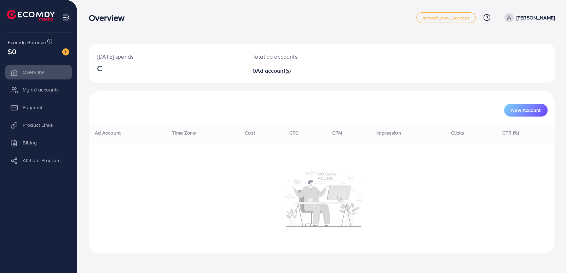 The width and height of the screenshot is (566, 273). What do you see at coordinates (302, 57) in the screenshot?
I see `p: Total ad accounts` at bounding box center [302, 57].